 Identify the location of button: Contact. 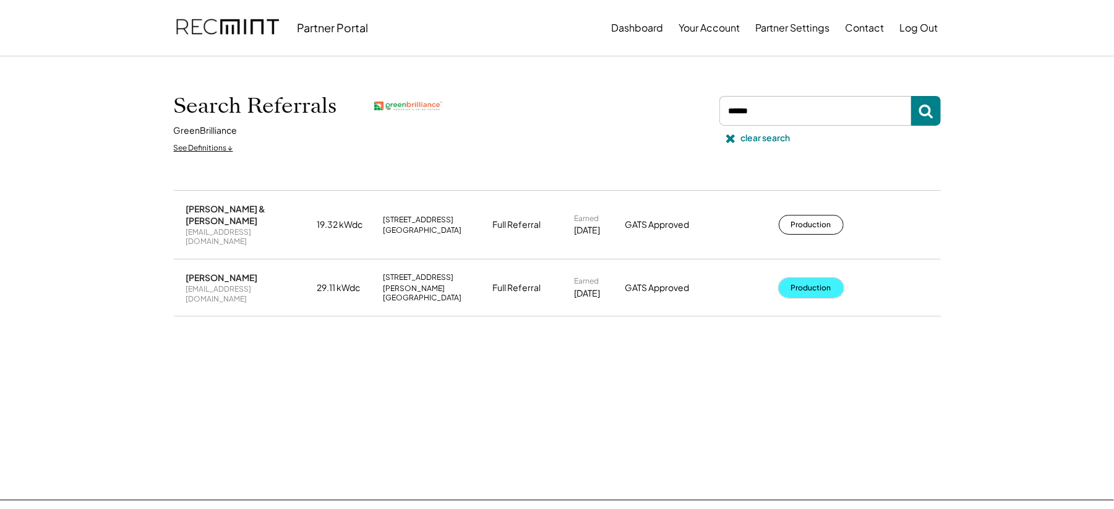
(865, 28).